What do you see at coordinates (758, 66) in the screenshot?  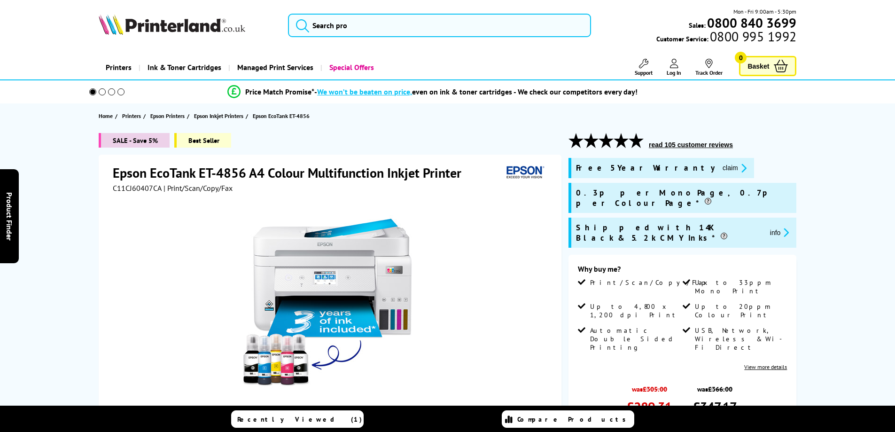 I see `span: Basket` at bounding box center [758, 66].